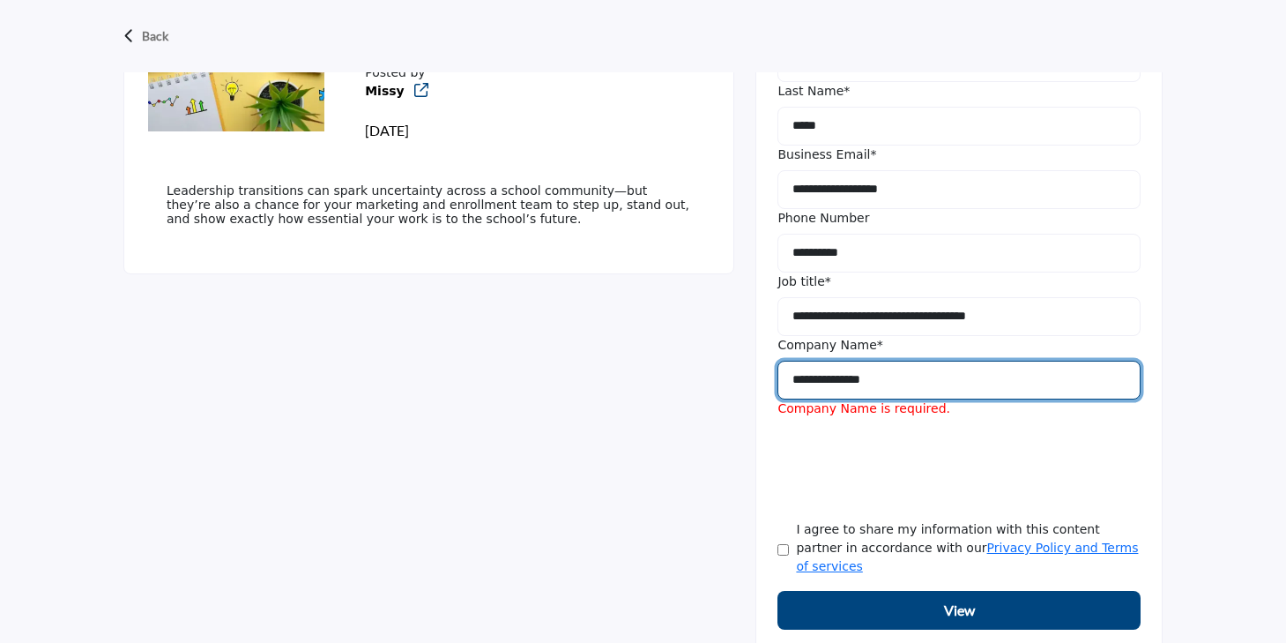 This screenshot has height=643, width=1286. Describe the element at coordinates (959, 380) in the screenshot. I see `input: Company Name` at that location.